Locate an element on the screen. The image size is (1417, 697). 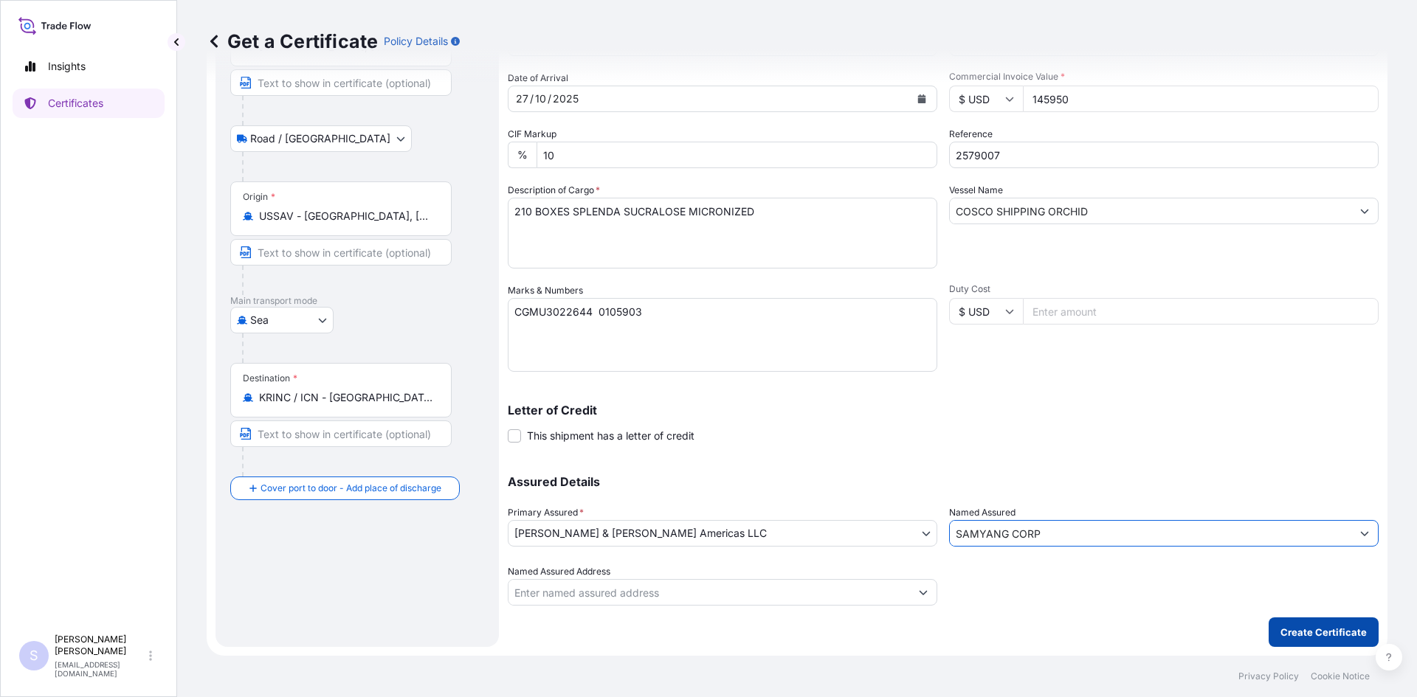
a: Certificates is located at coordinates (89, 103).